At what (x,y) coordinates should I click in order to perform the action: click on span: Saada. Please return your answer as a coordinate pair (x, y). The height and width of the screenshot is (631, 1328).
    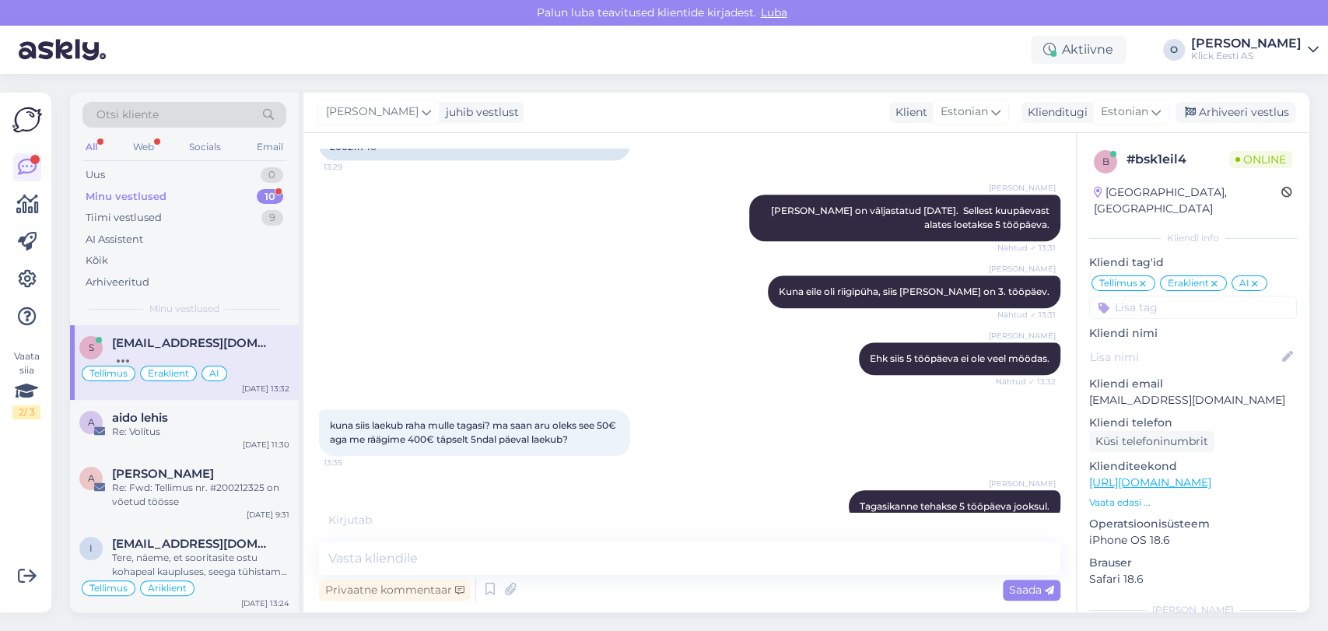
    Looking at the image, I should click on (1032, 590).